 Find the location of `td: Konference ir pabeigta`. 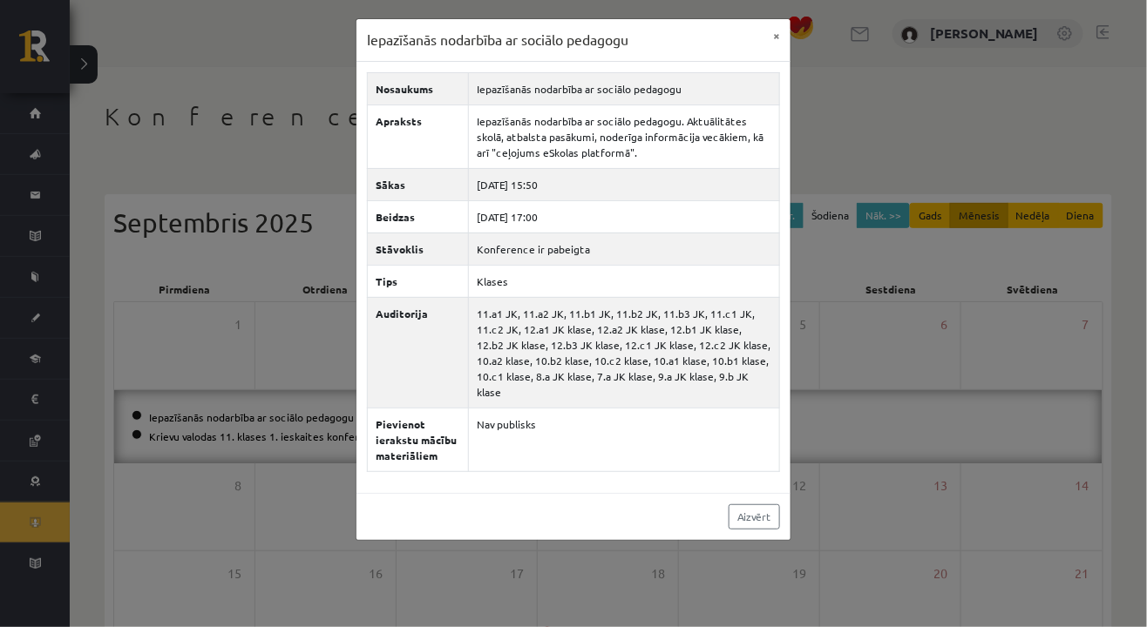

td: Konference ir pabeigta is located at coordinates (624, 248).